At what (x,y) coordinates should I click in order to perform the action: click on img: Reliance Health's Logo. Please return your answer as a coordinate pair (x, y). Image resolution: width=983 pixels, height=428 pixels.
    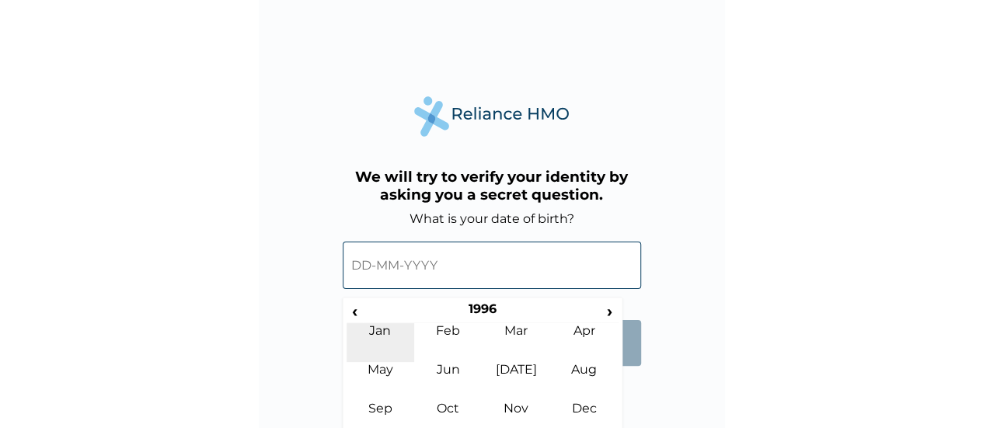
    Looking at the image, I should click on (492, 116).